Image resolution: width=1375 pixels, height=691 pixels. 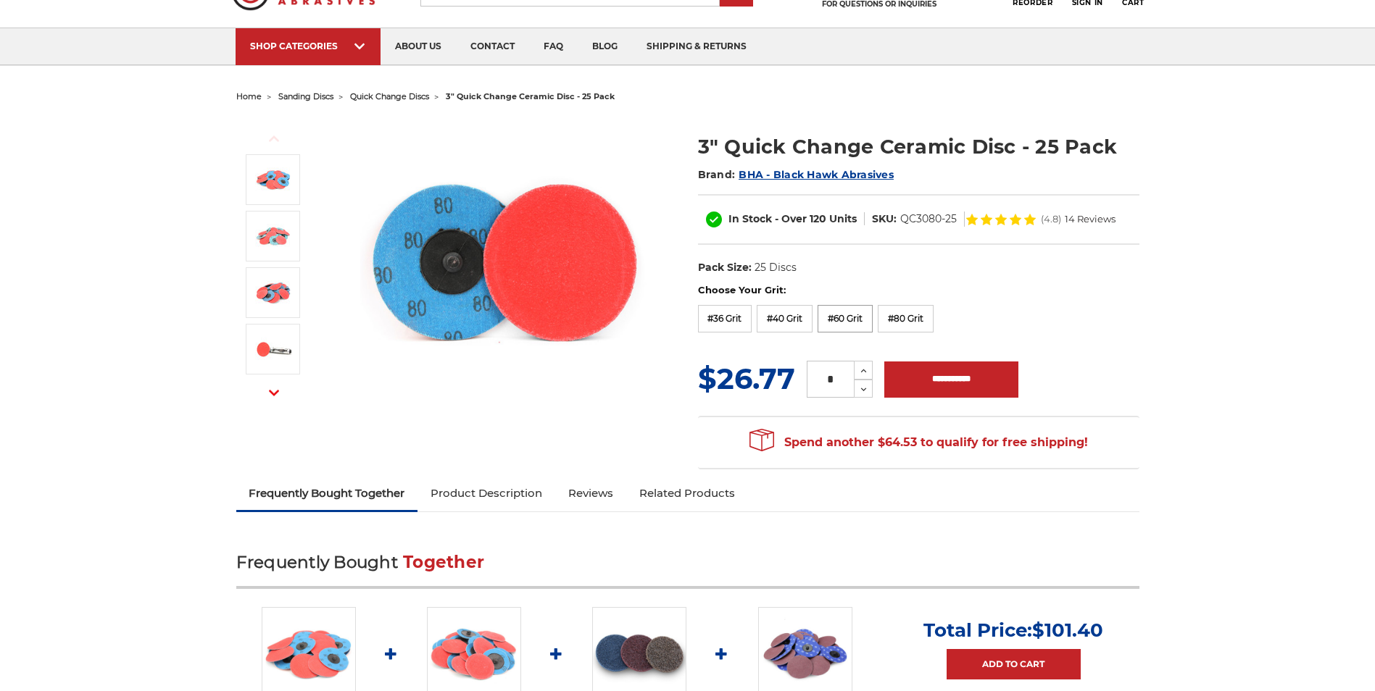 I want to click on label: Choose Your Grit:, so click(x=918, y=291).